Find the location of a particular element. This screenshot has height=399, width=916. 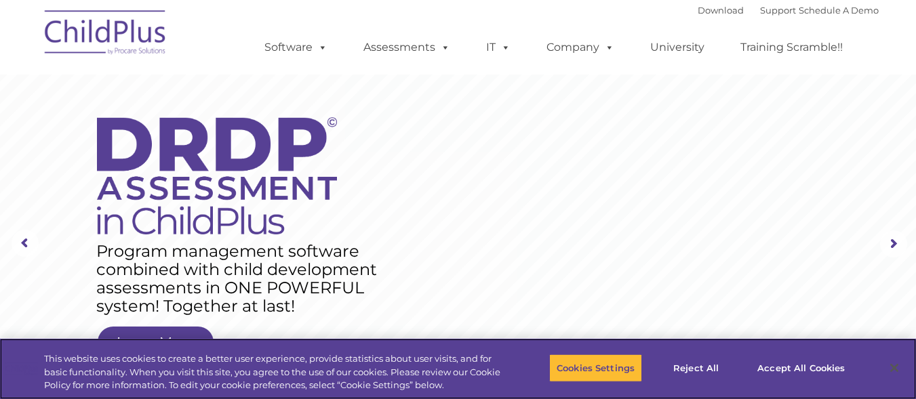

a: University is located at coordinates (677, 47).